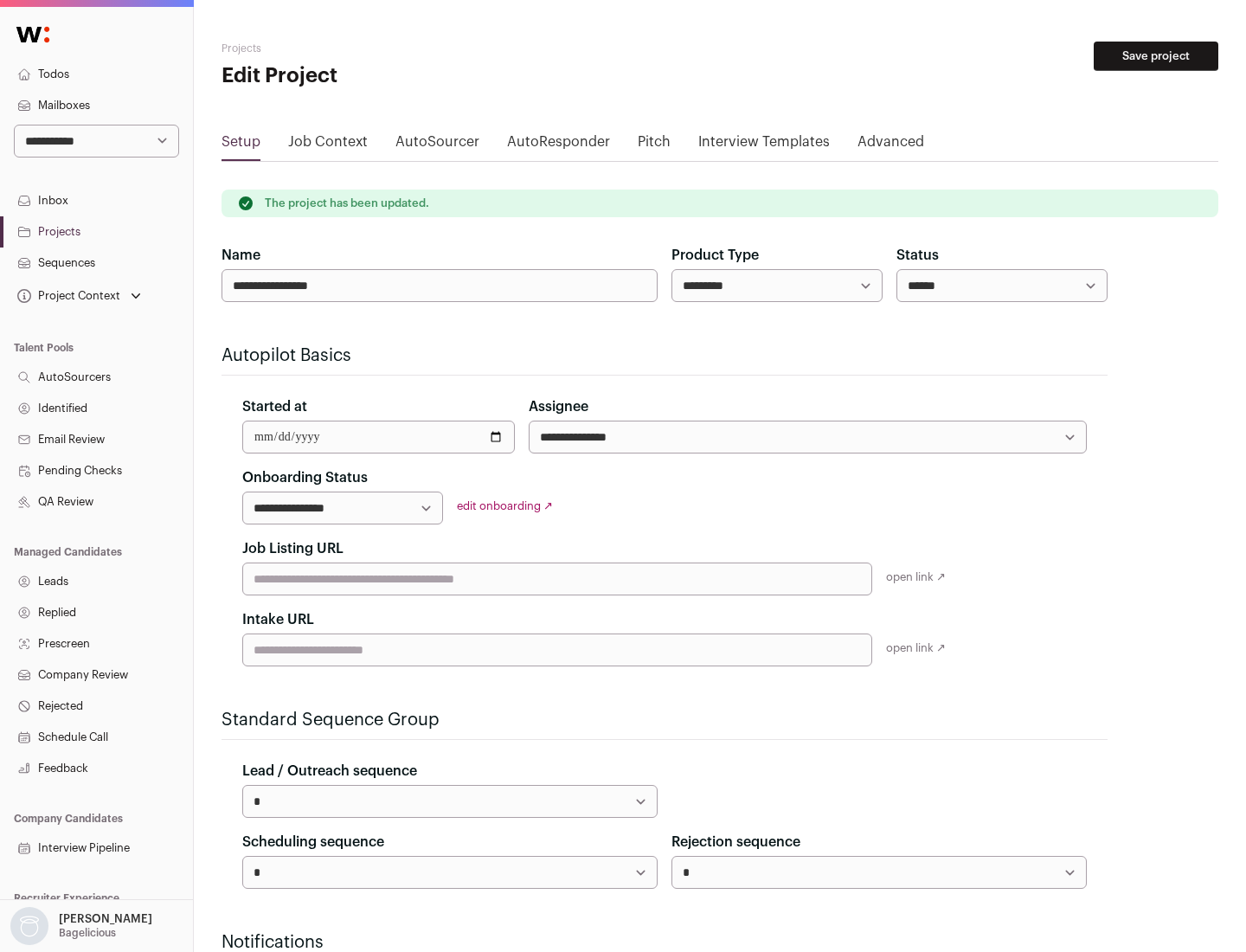 The image size is (1246, 952). What do you see at coordinates (241, 146) in the screenshot?
I see `a: Setup` at bounding box center [241, 146].